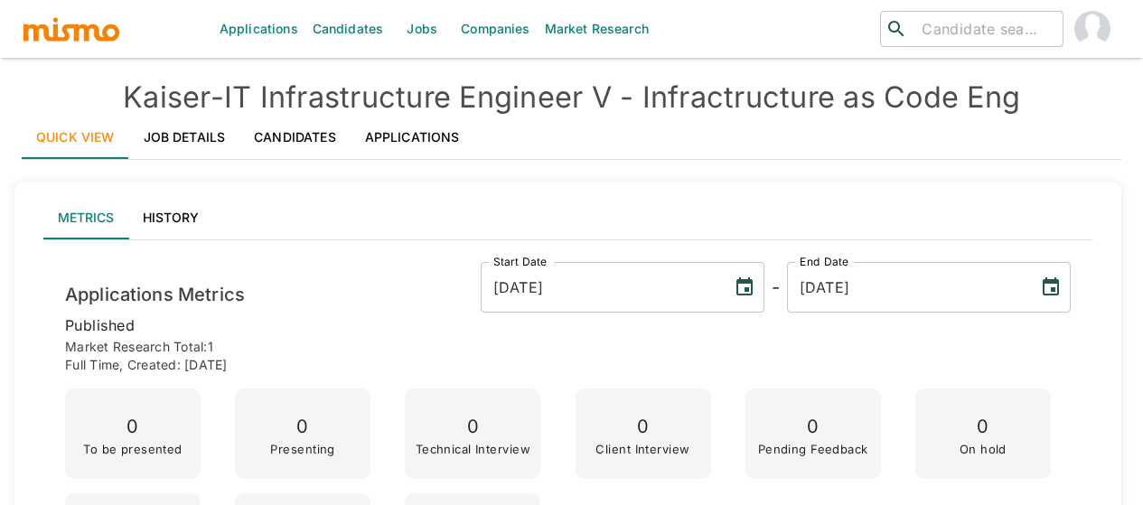 This screenshot has width=1143, height=505. What do you see at coordinates (302, 449) in the screenshot?
I see `p: Presenting` at bounding box center [302, 449].